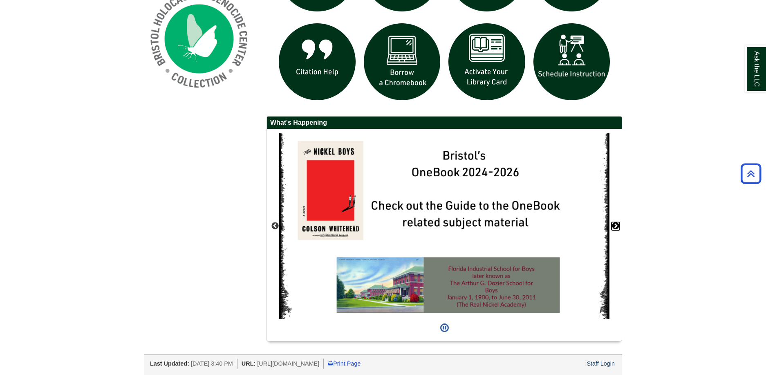 The width and height of the screenshot is (766, 375). I want to click on button: Pause, so click(445, 328).